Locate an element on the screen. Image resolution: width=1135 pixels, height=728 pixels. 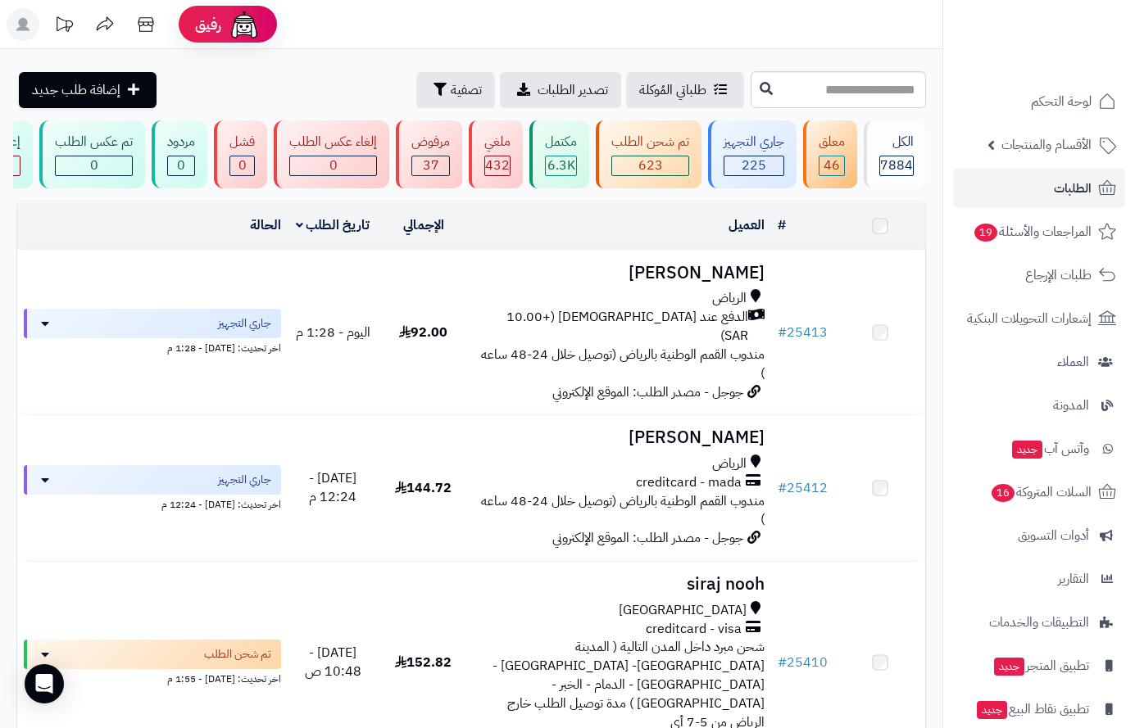
span: تم شحن الطلب is located at coordinates (238, 655).